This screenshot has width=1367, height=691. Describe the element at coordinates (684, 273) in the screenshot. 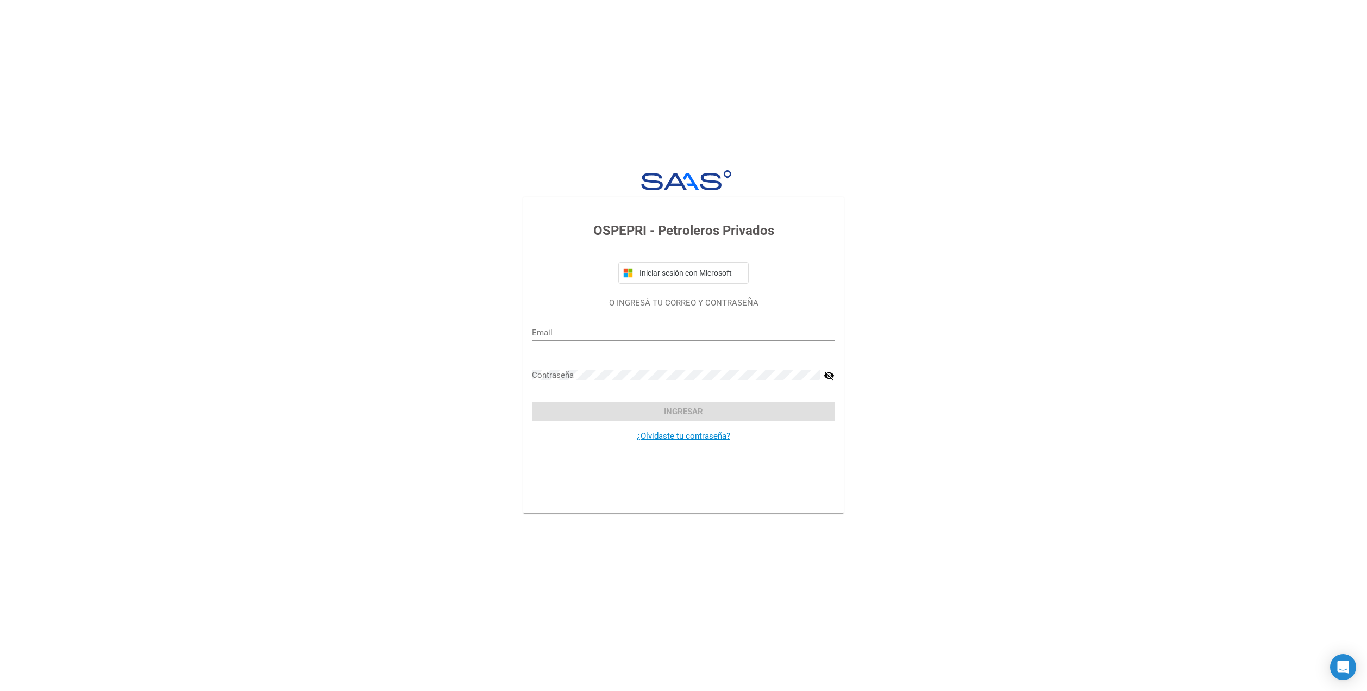

I see `button: Iniciar sesión con Microsoft` at that location.